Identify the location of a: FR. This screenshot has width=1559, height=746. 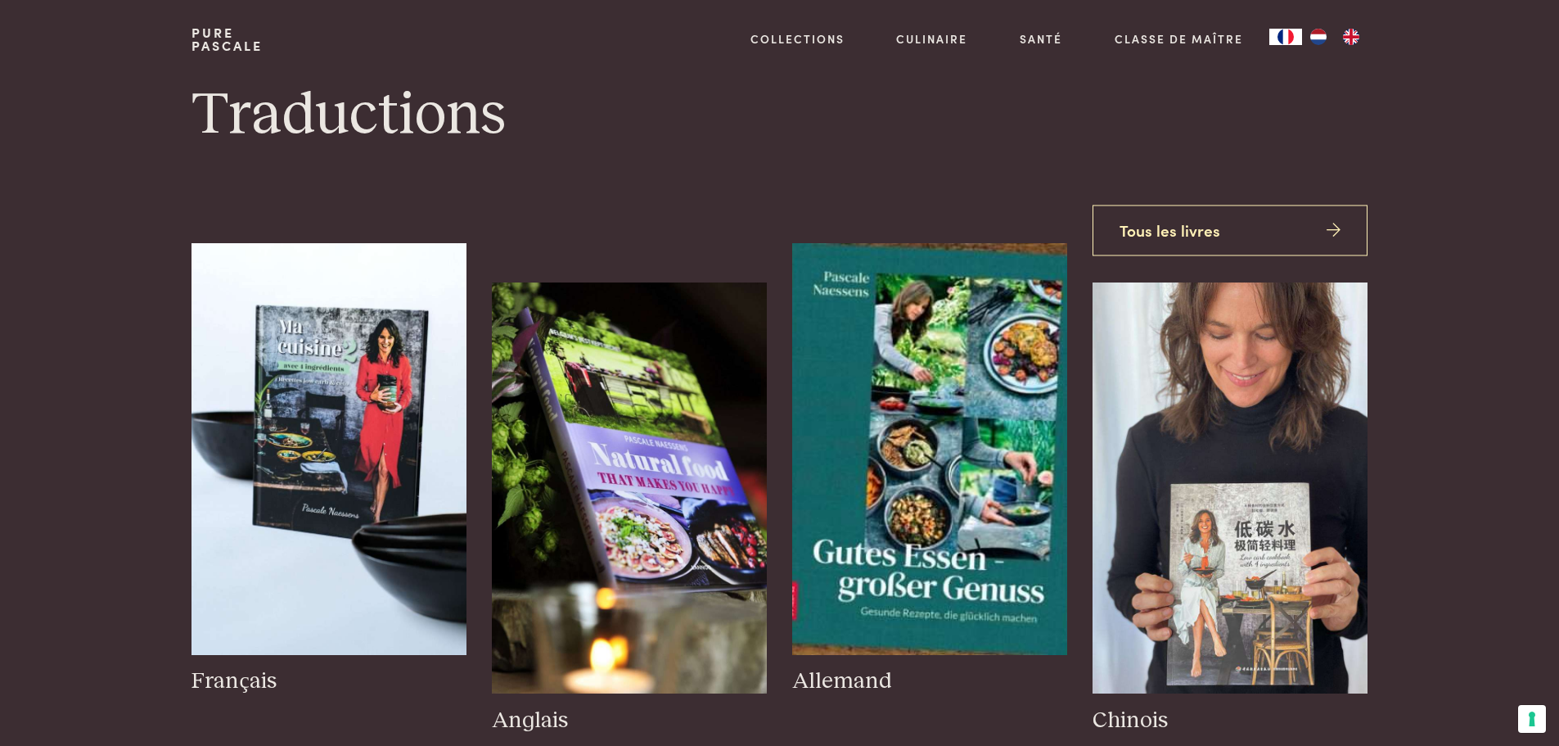
(1286, 37).